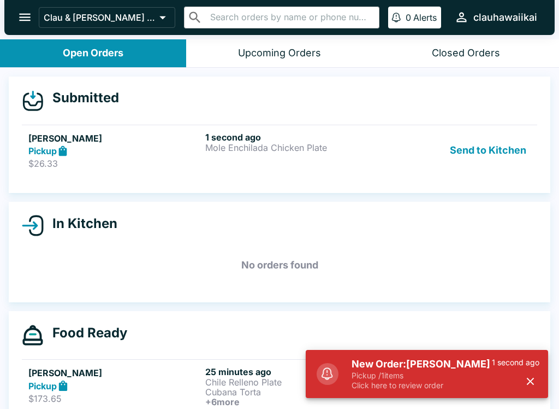  Describe the element at coordinates (292, 371) in the screenshot. I see `h6: 25 minutes ago` at that location.